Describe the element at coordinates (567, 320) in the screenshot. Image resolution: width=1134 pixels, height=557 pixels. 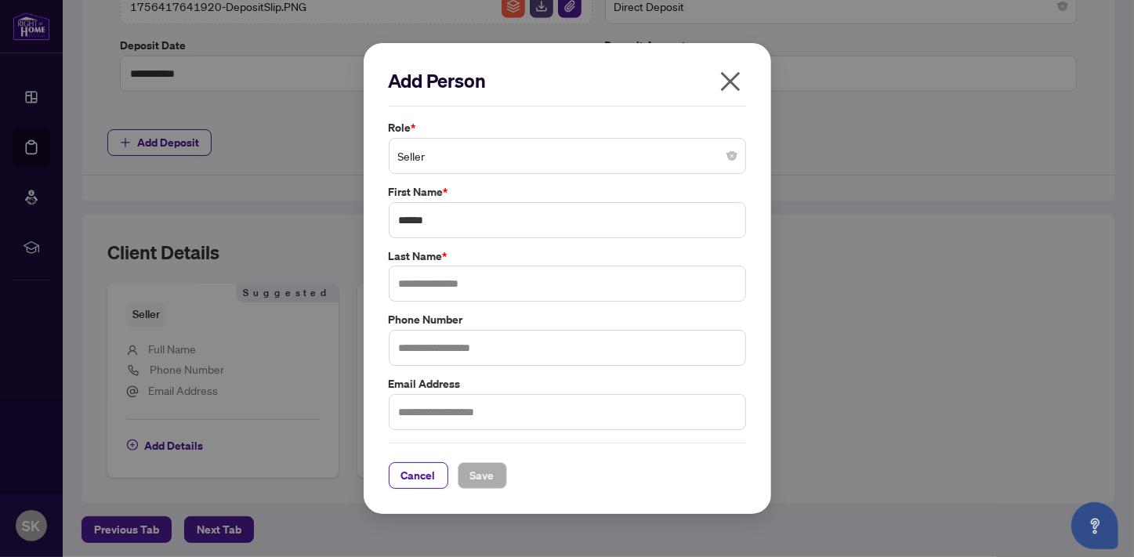
I see `label: Phone Number` at that location.